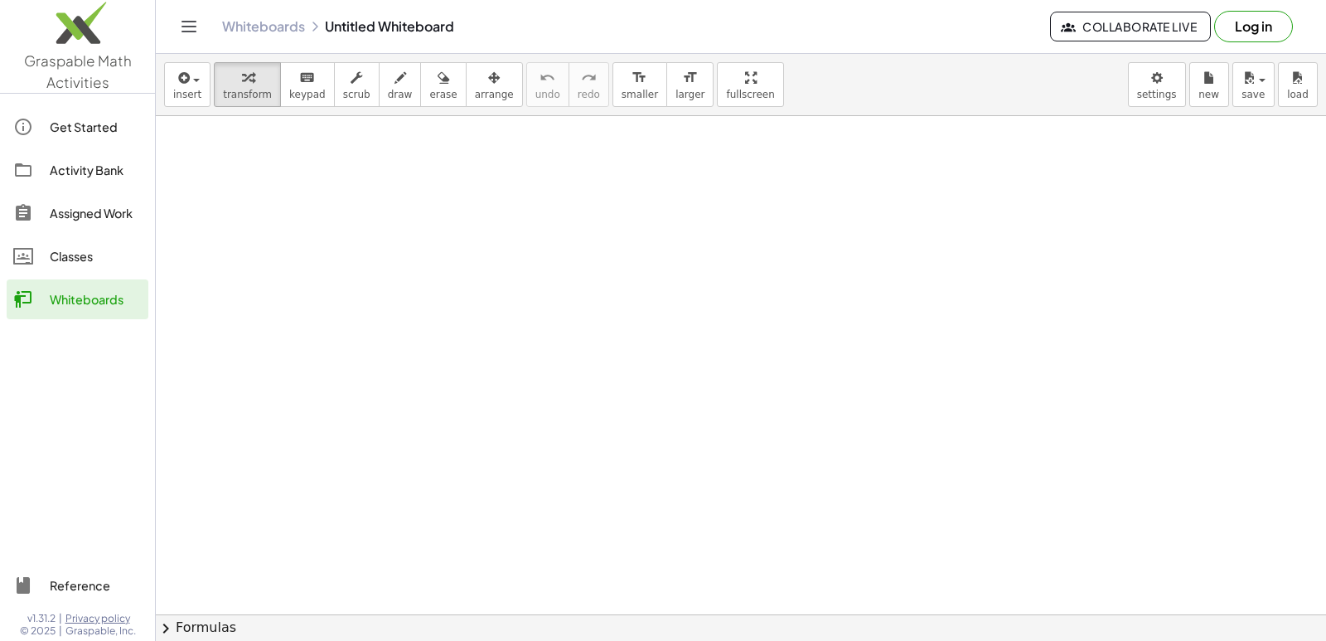 The image size is (1326, 641). I want to click on span: settings, so click(1157, 94).